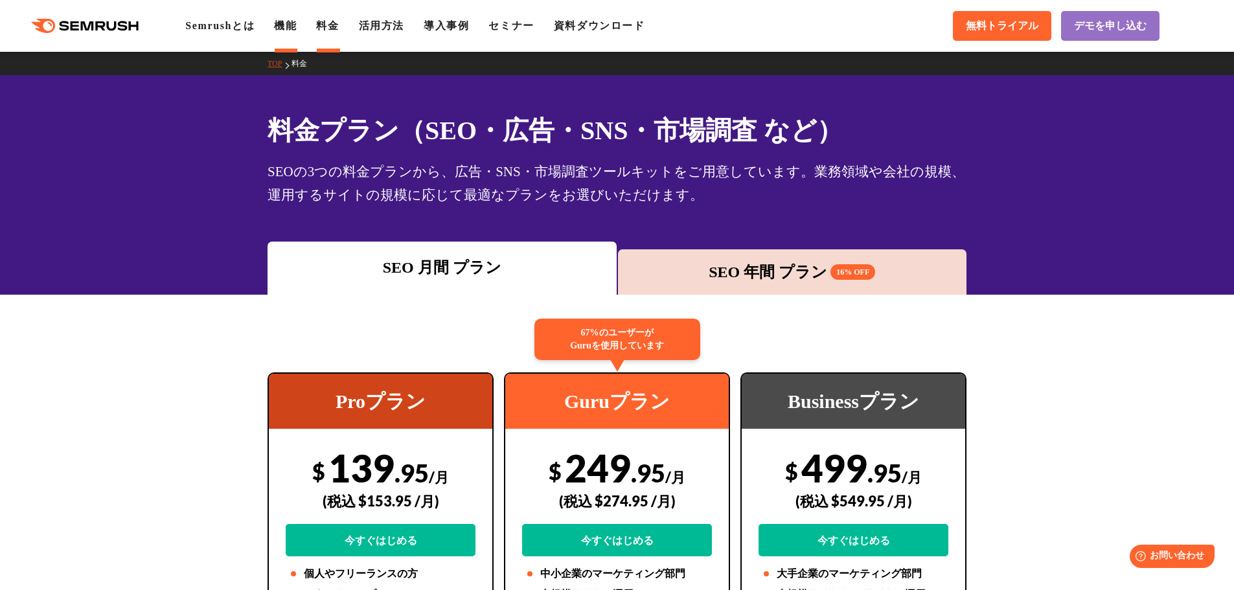 The image size is (1234, 590). What do you see at coordinates (853, 401) in the screenshot?
I see `div: Businessプラン` at bounding box center [853, 401].